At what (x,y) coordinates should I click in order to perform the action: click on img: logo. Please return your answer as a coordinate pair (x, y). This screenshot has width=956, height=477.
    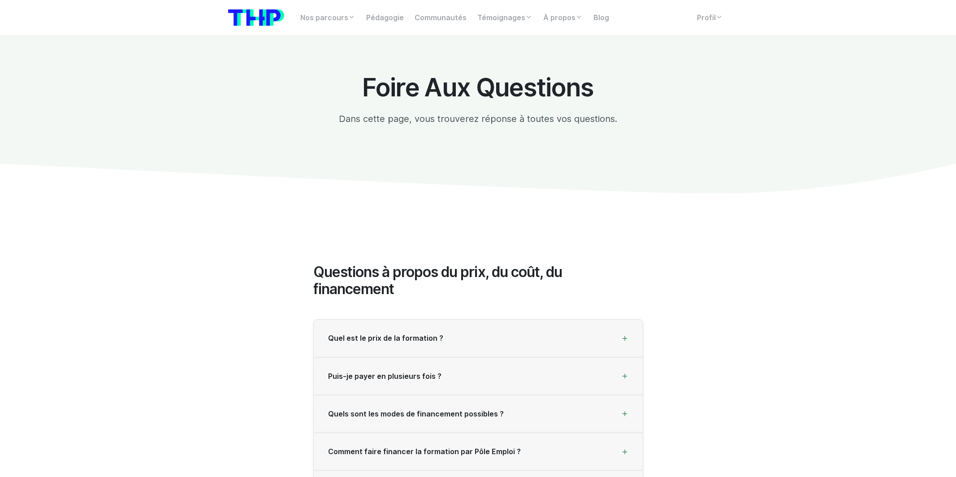
    Looking at the image, I should click on (256, 17).